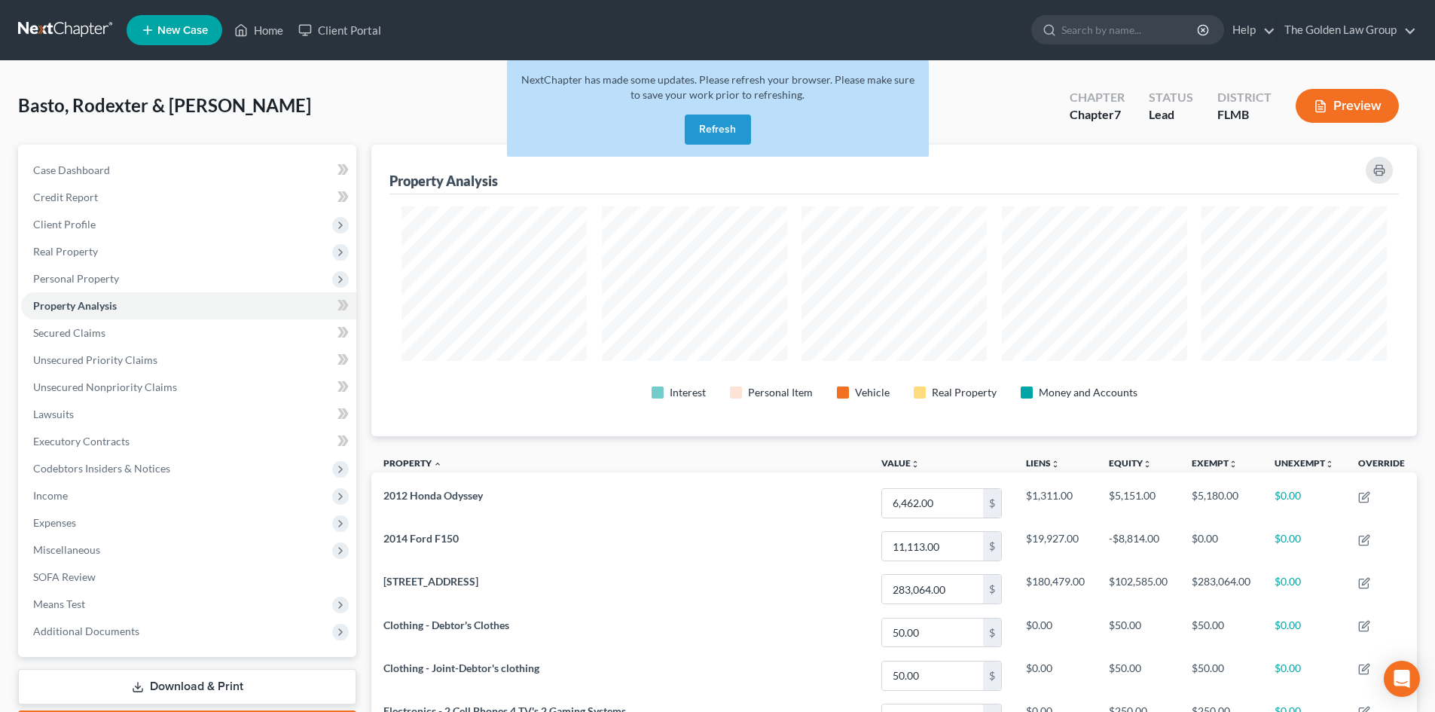 The width and height of the screenshot is (1435, 712). I want to click on a: Lawsuits, so click(188, 414).